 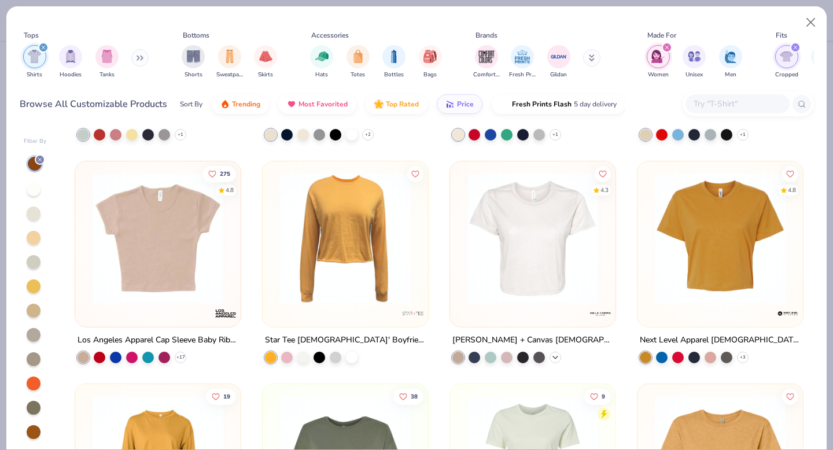 What do you see at coordinates (604, 190) in the screenshot?
I see `div: 4.3` at bounding box center [604, 190].